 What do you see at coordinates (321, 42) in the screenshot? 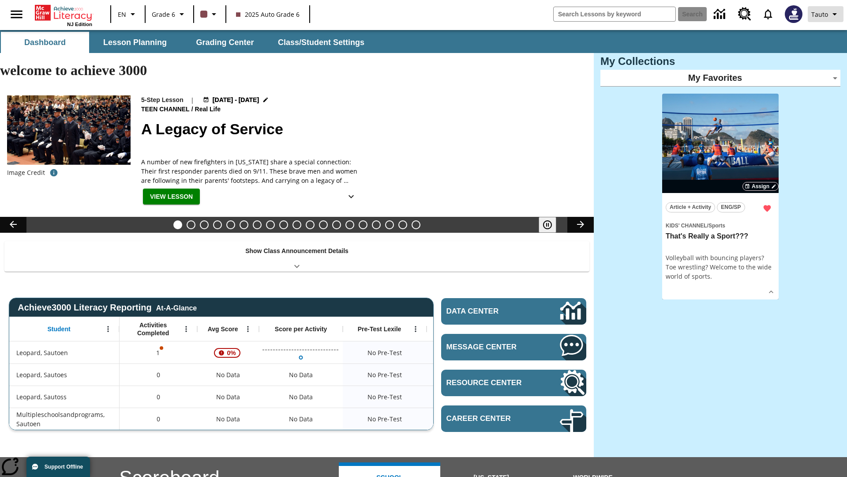
I see `button: Class/Student Settings` at bounding box center [321, 42].